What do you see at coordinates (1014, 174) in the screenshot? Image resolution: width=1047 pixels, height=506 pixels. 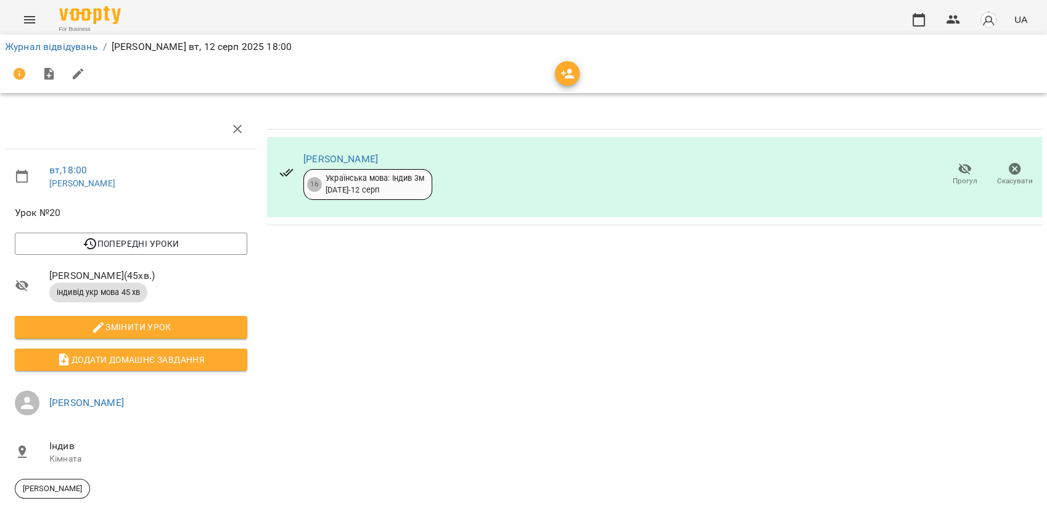 I see `button: Скасувати` at bounding box center [1014, 174].